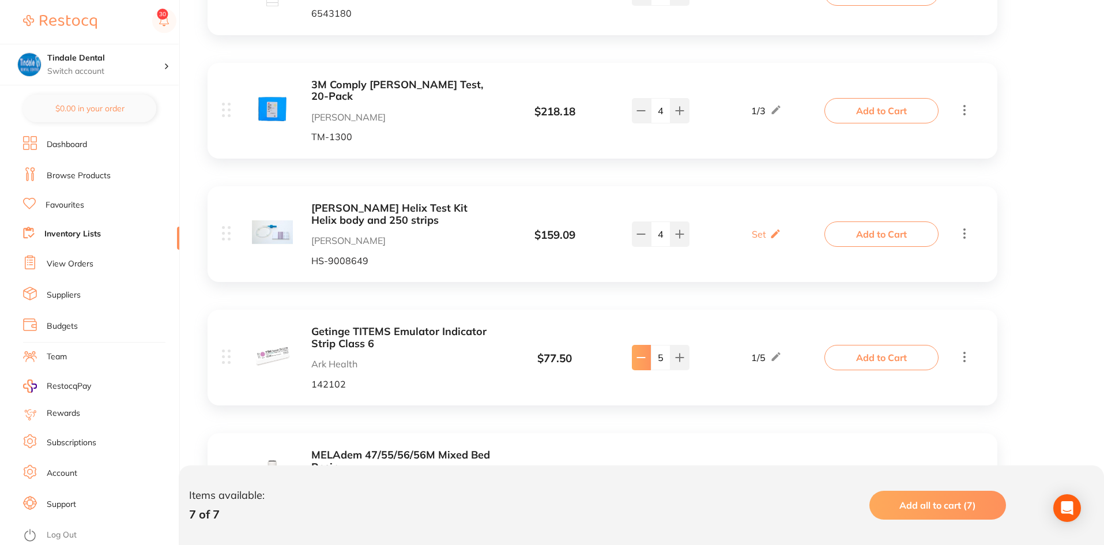 The image size is (1104, 545). Describe the element at coordinates (69, 386) in the screenshot. I see `span: RestocqPay` at that location.